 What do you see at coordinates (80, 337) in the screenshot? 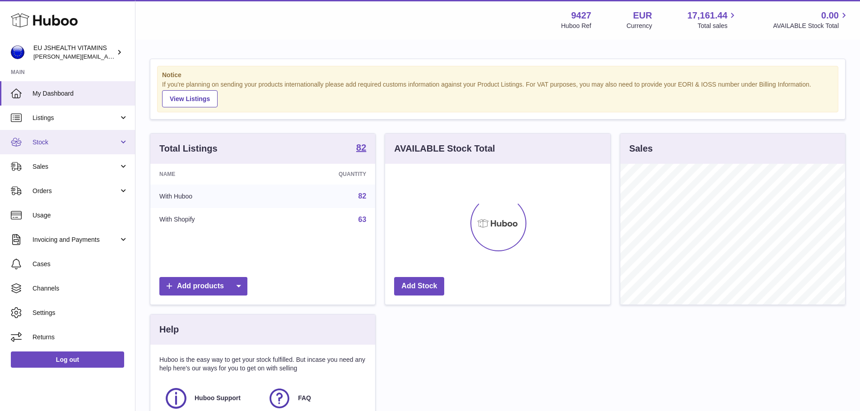
I see `span: Returns` at bounding box center [80, 337].